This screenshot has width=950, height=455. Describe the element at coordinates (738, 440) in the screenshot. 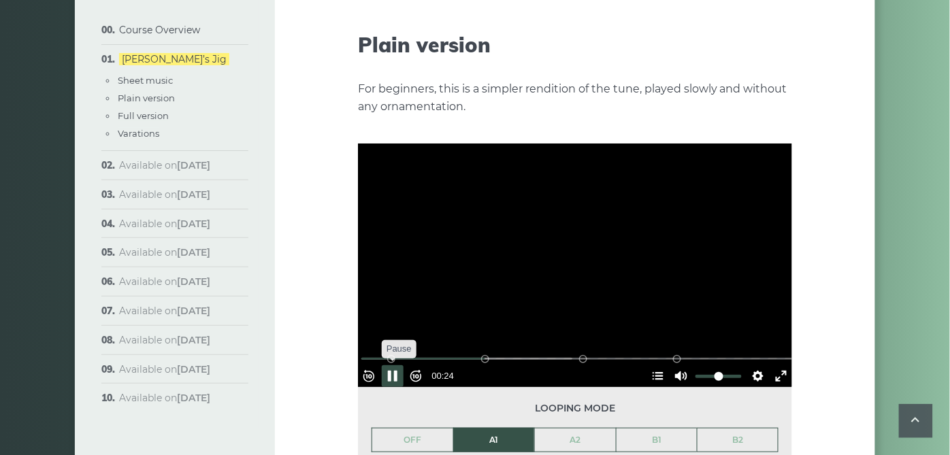

I see `a: B2` at that location.